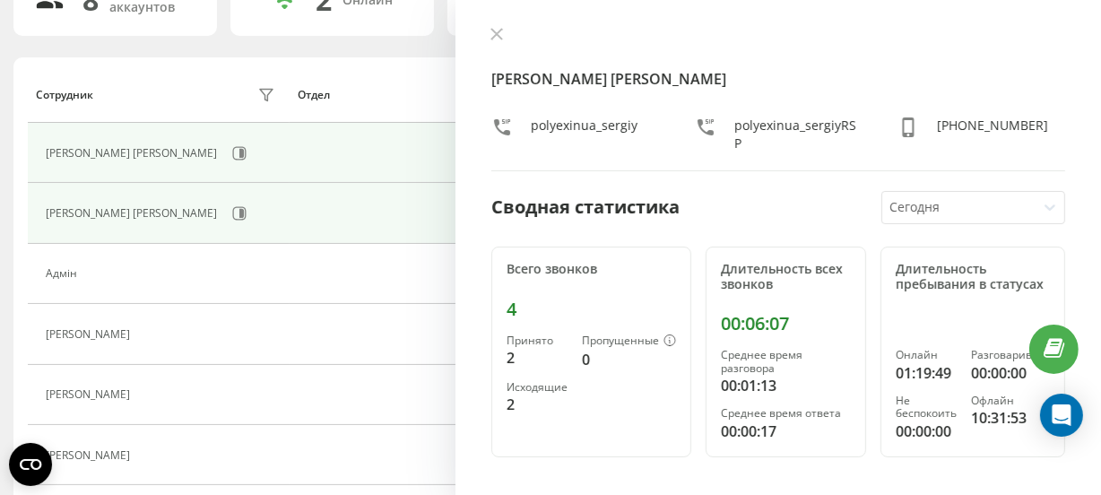  What do you see at coordinates (65, 95) in the screenshot?
I see `div: Сотрудник` at bounding box center [65, 95].